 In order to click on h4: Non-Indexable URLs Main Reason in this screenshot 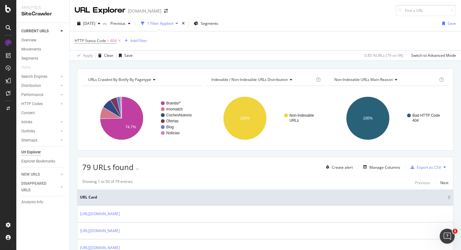, I will do `click(385, 80)`.